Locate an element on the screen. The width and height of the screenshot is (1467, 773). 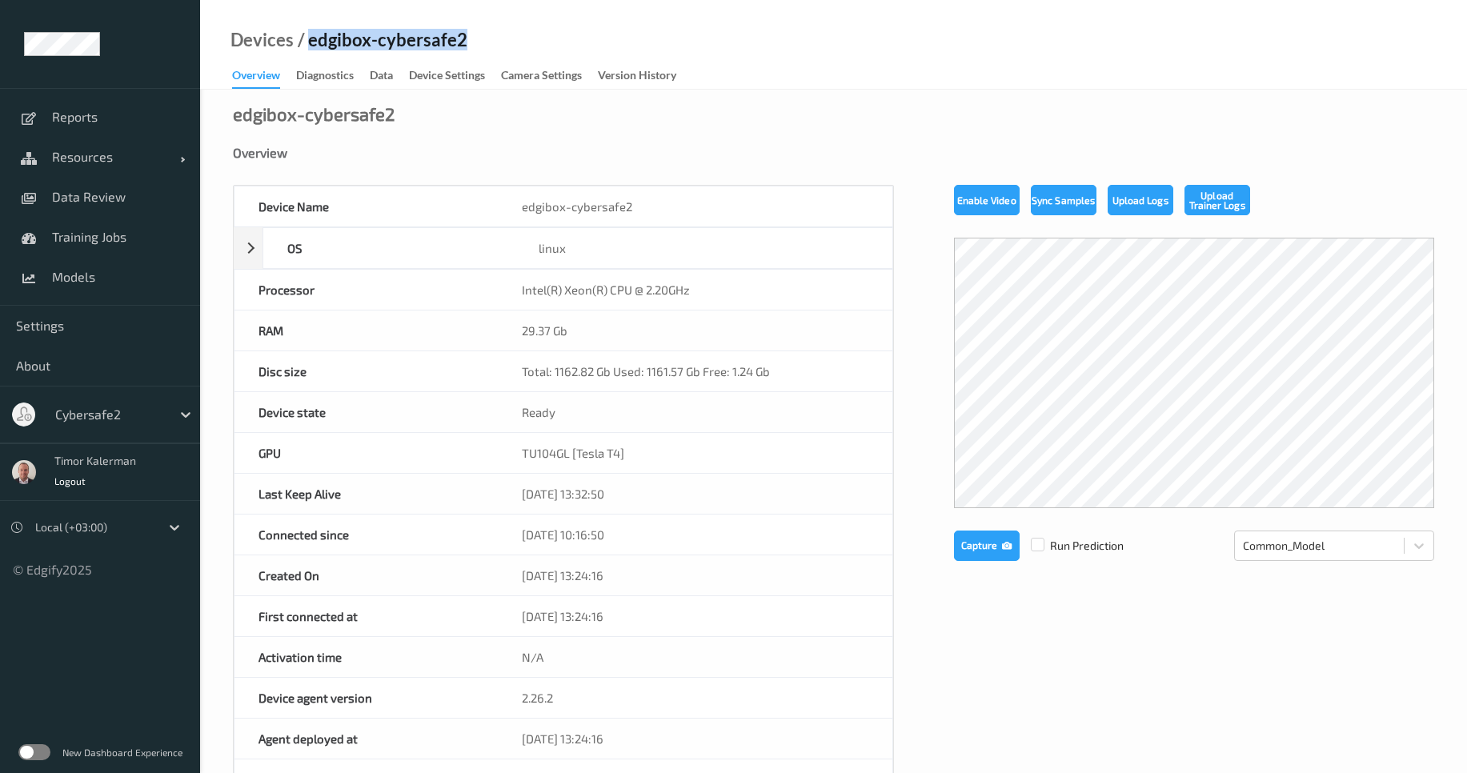
div: Device Settings is located at coordinates (447, 77).